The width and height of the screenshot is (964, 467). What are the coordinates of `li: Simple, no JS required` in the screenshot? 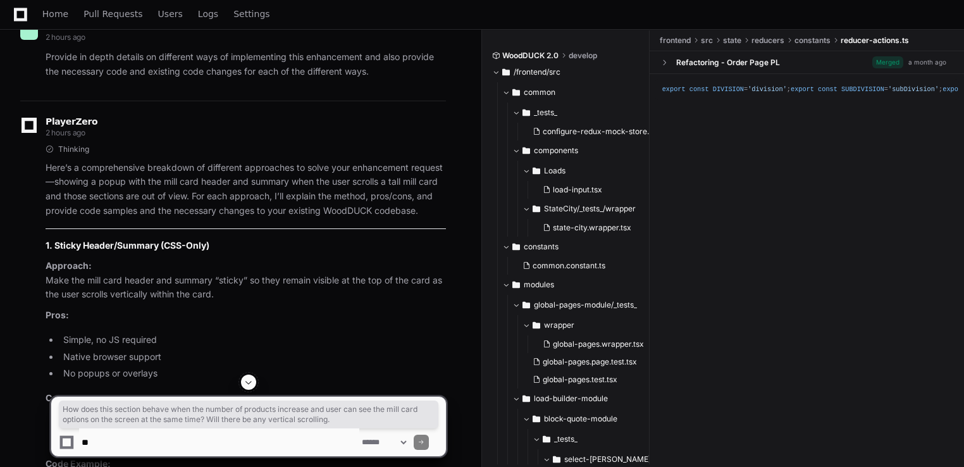 It's located at (252, 340).